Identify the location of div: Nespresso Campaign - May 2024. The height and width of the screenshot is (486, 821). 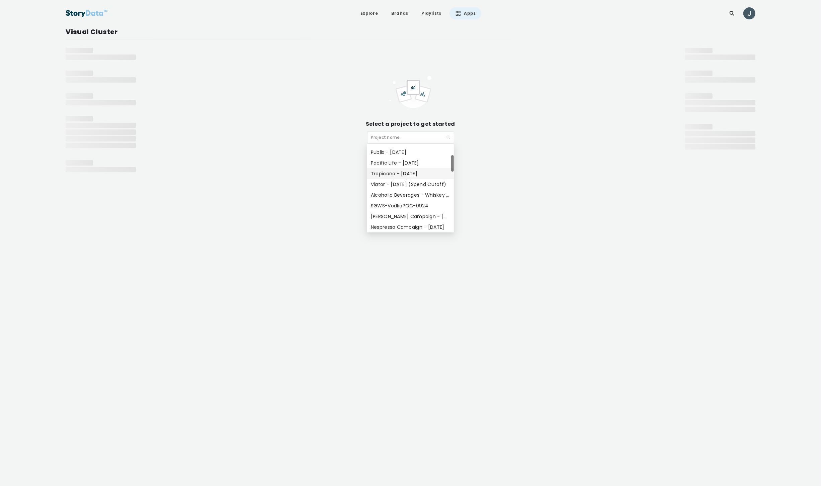
(410, 227).